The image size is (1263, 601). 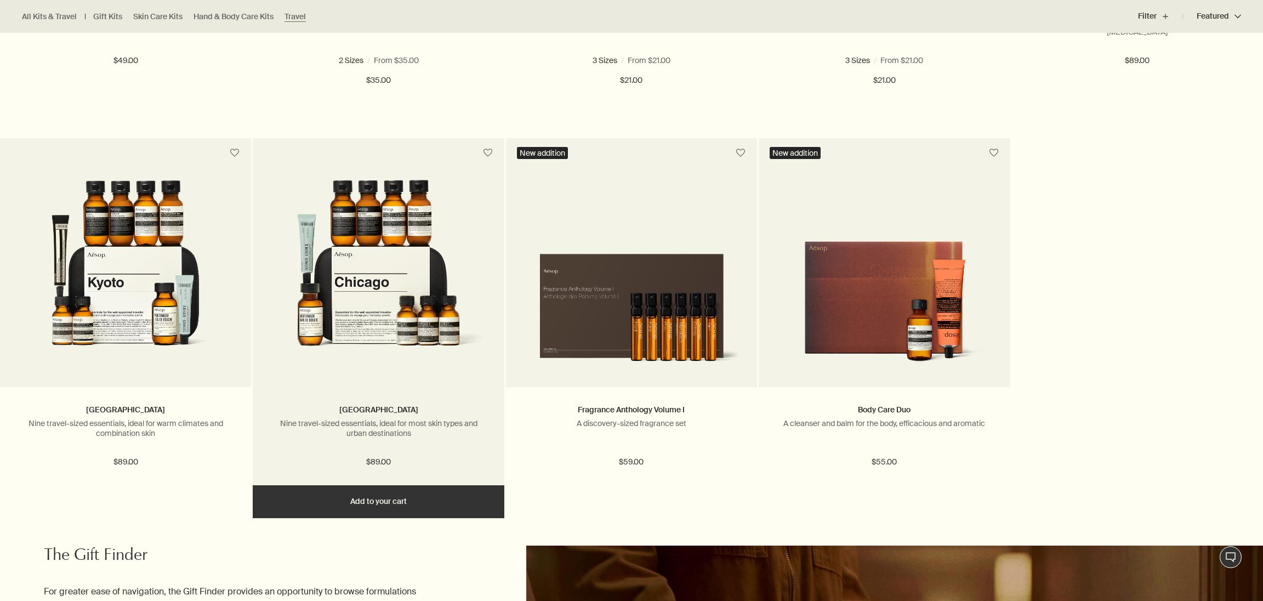 What do you see at coordinates (378, 428) in the screenshot?
I see `p: Nine travel-sized essentials, ideal for most skin types and urban destinations` at bounding box center [378, 428].